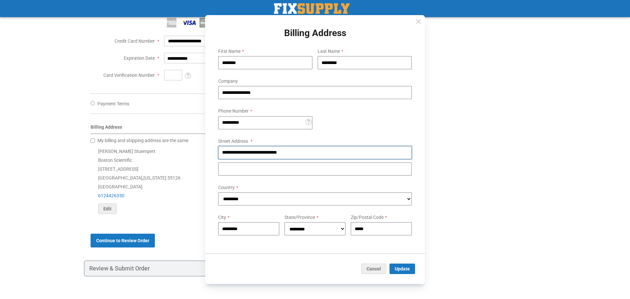 This screenshot has width=630, height=299. I want to click on h1: Billing Address, so click(315, 33).